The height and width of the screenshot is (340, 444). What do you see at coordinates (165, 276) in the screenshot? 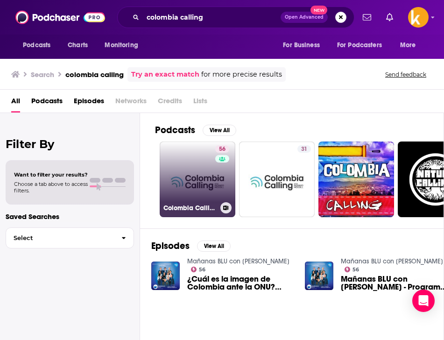
I see `img: ¿Cuál es la imagen de Colombia ante la ONU? Mañanas Blu, miércoles, 24 de septiembre de 2025` at bounding box center [165, 276].